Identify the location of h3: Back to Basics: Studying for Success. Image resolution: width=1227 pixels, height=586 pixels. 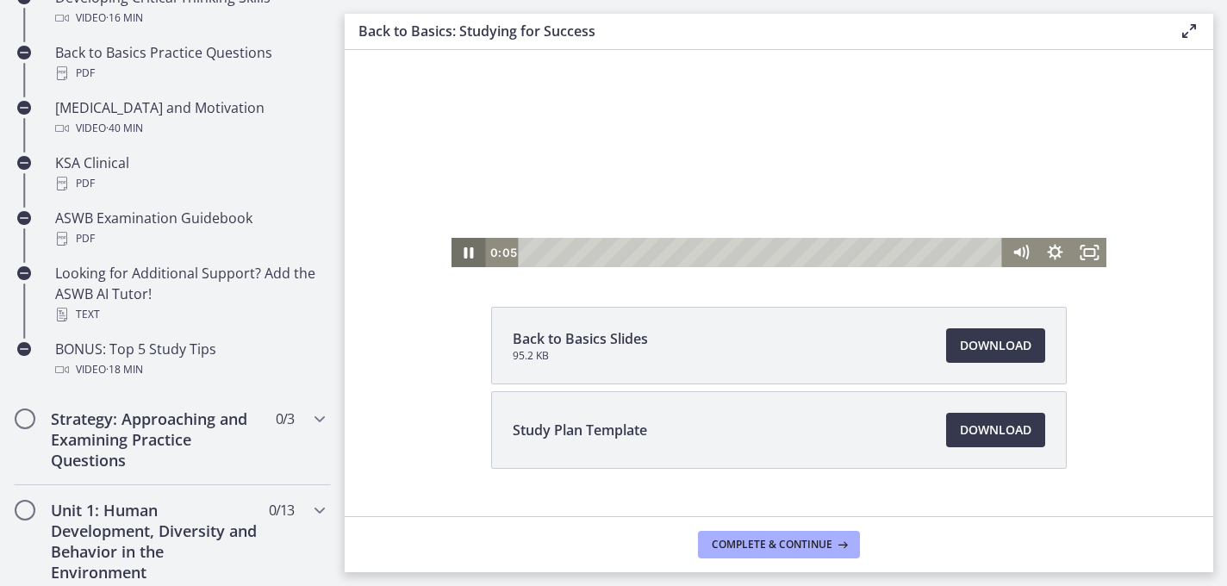
(755, 31).